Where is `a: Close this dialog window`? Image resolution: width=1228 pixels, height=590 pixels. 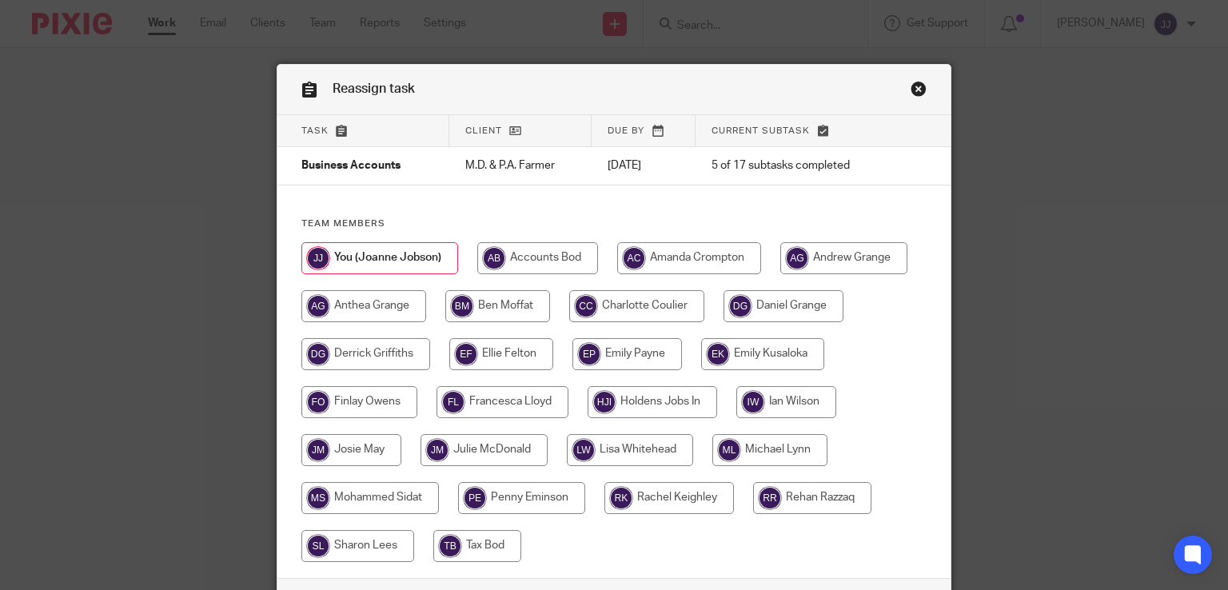
a: Close this dialog window is located at coordinates (919, 91).